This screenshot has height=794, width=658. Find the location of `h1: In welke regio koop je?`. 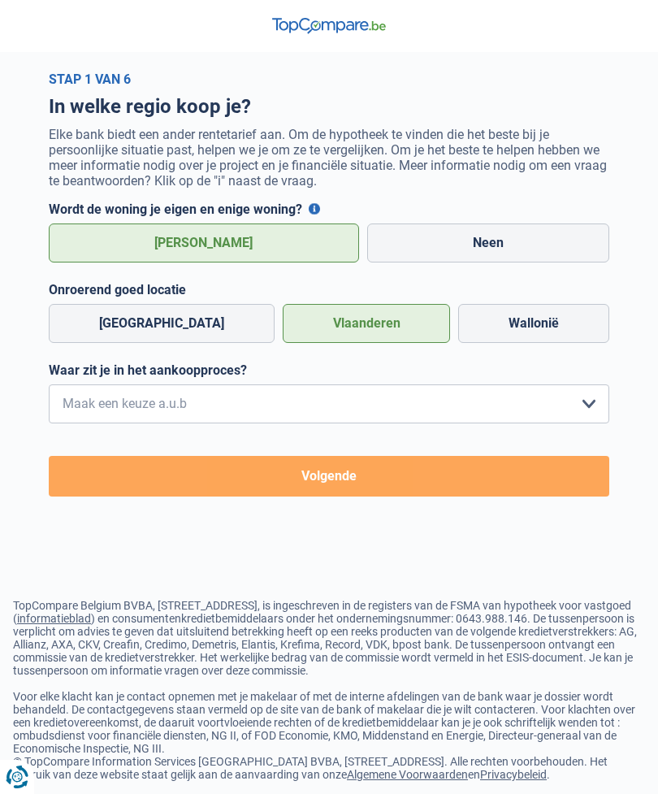

h1: In welke regio koop je? is located at coordinates (329, 106).